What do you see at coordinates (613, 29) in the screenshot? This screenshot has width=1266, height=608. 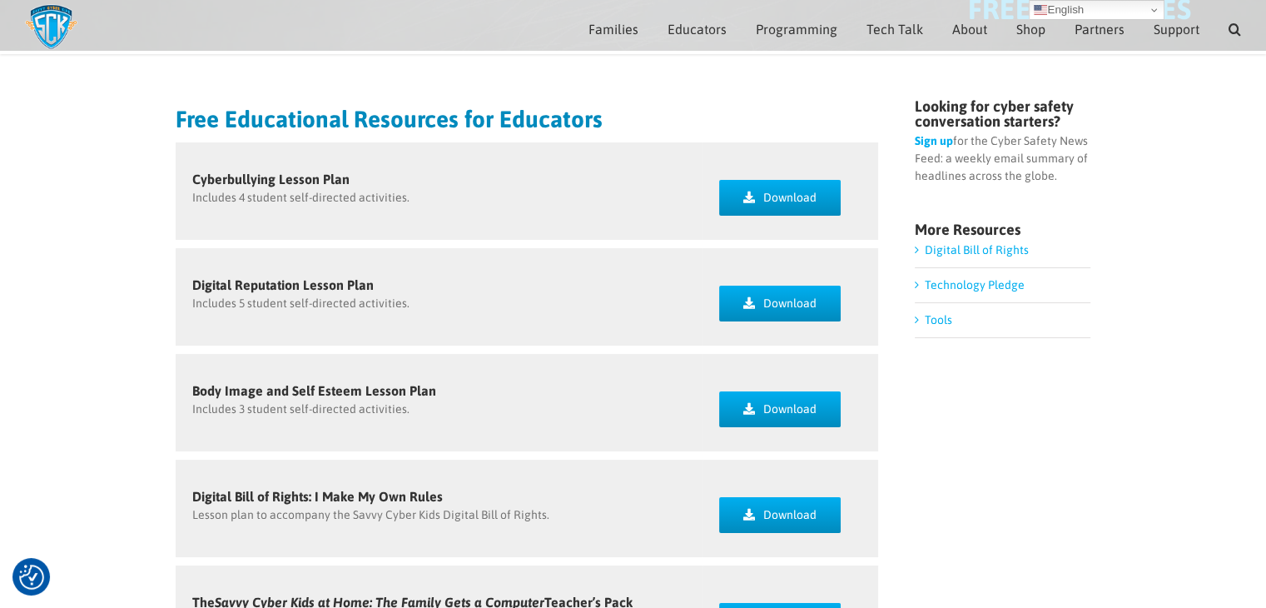 I see `span: Families` at bounding box center [613, 29].